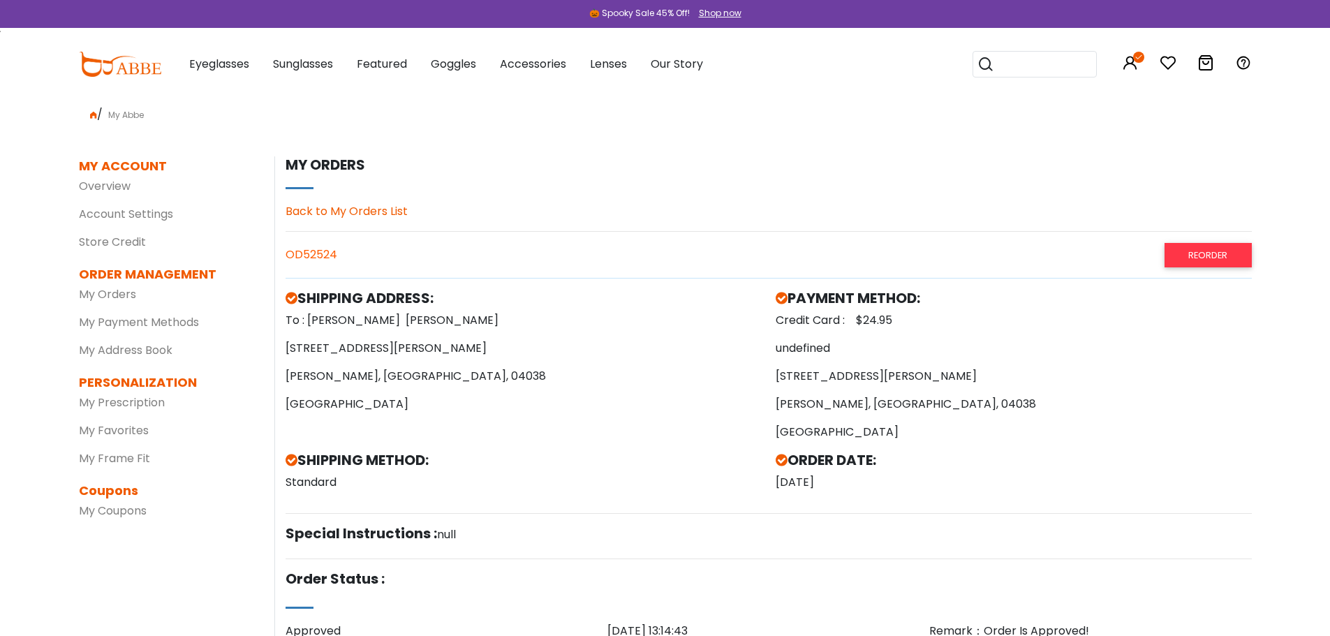  Describe the element at coordinates (640, 13) in the screenshot. I see `div: 🎃 Spooky Sale 45% Off!` at that location.